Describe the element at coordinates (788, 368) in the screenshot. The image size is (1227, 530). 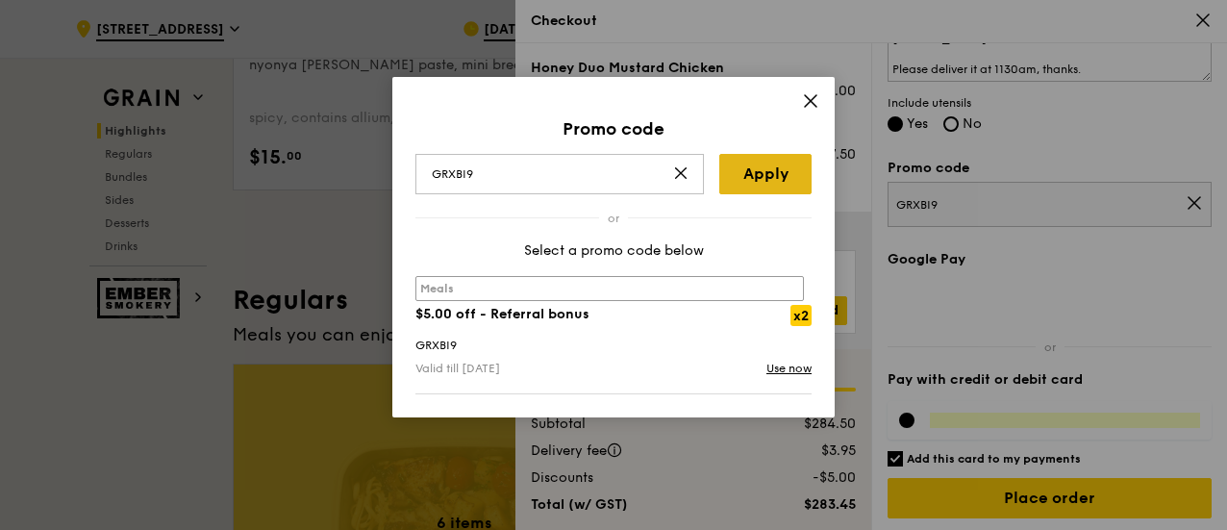
I see `a: Use now` at that location.